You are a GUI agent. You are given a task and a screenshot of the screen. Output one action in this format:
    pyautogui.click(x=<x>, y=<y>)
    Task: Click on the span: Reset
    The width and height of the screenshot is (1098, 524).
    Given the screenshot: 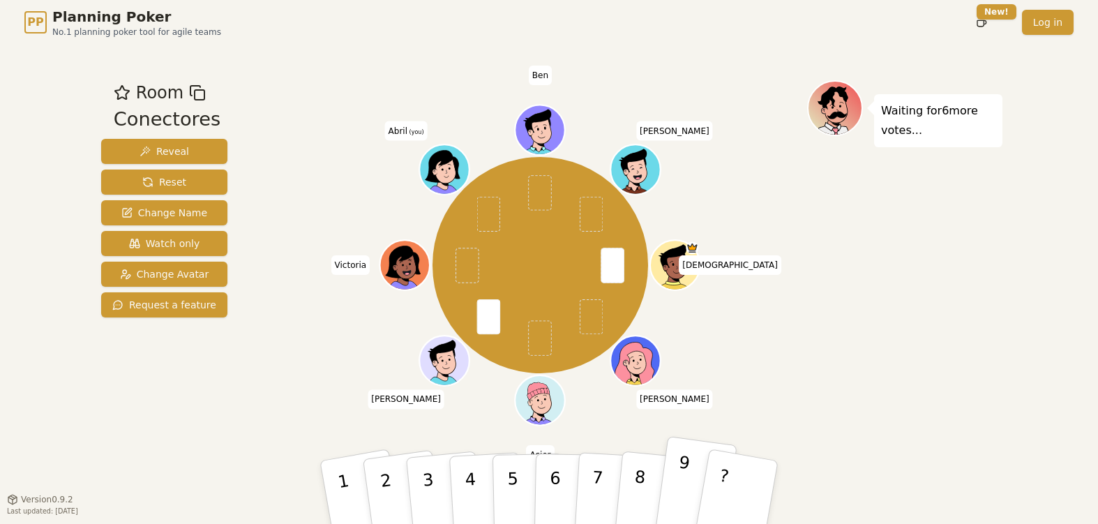 What is the action you would take?
    pyautogui.click(x=164, y=182)
    